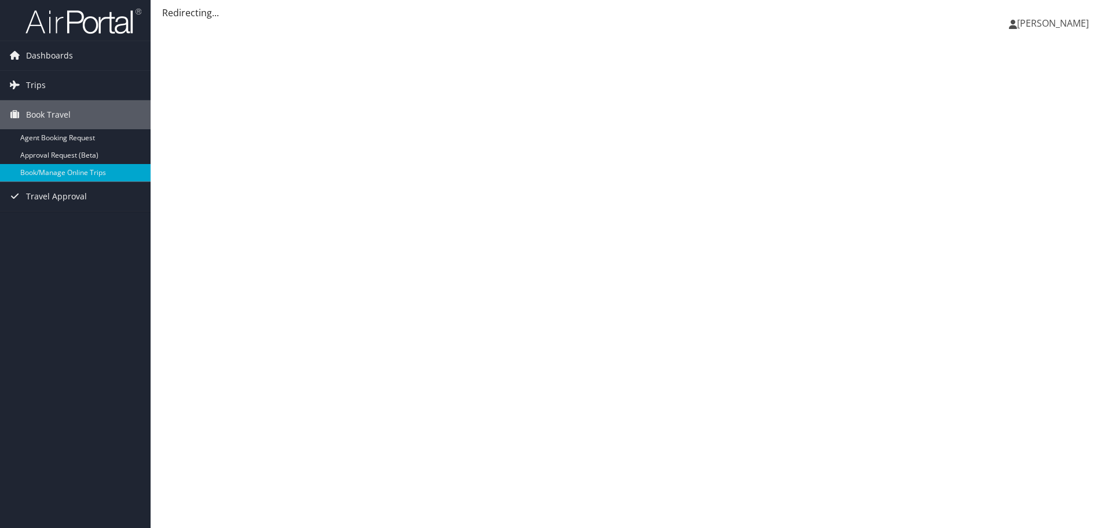 This screenshot has width=1112, height=528. I want to click on span: Dashboards, so click(49, 56).